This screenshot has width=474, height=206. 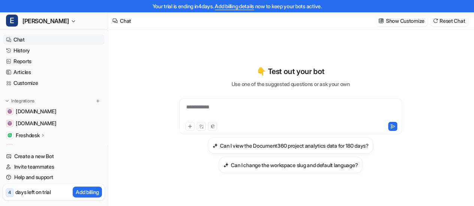 I want to click on a: Articles, so click(x=54, y=72).